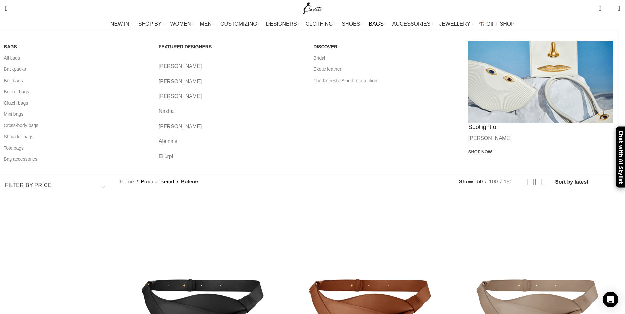  What do you see at coordinates (76, 103) in the screenshot?
I see `a: Clutch bags` at bounding box center [76, 103].